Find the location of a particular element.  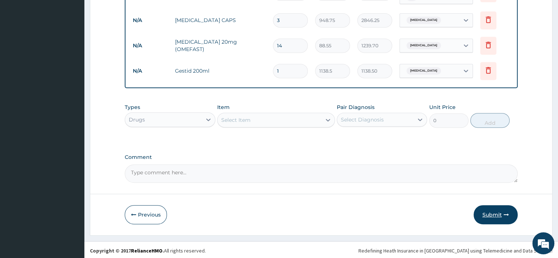

strong: Copyright © 2017 . is located at coordinates (127, 251).